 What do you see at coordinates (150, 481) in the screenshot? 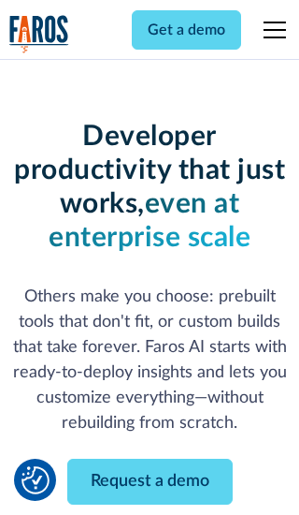
I see `a: Request a demo` at bounding box center [150, 481].